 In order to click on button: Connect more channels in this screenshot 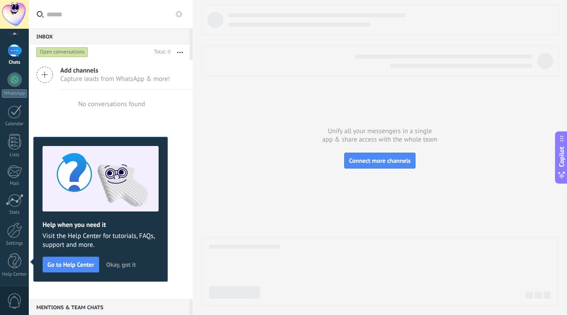, I will do `click(380, 161)`.